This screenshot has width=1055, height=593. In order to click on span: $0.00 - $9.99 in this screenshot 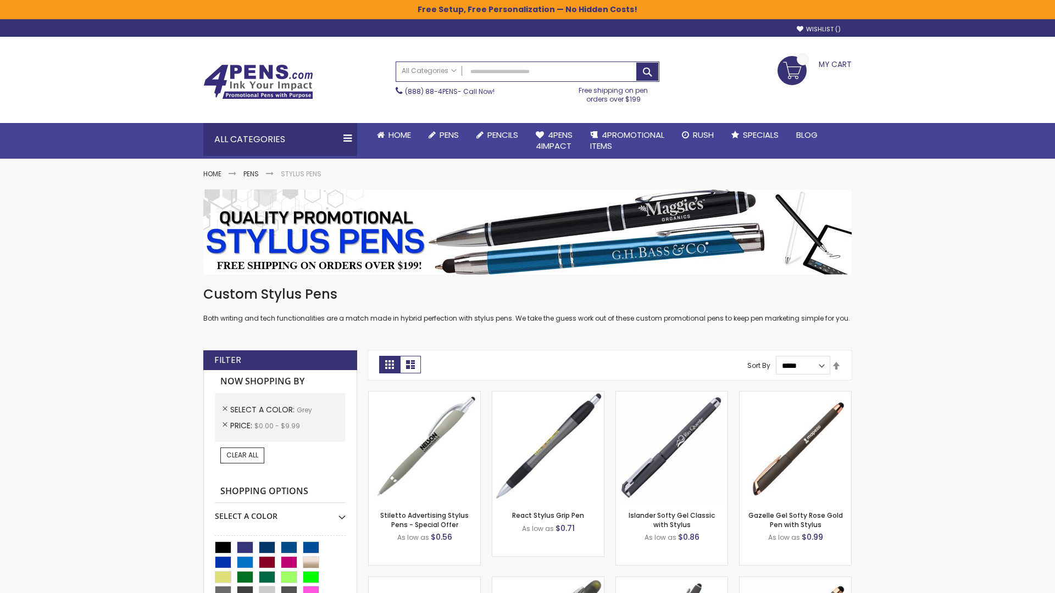, I will do `click(277, 426)`.